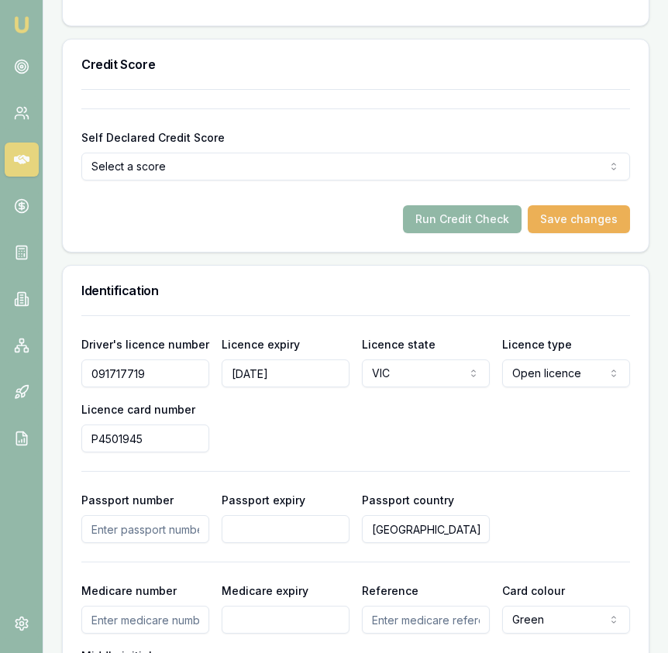 Image resolution: width=668 pixels, height=653 pixels. I want to click on h3: Credit Score, so click(356, 64).